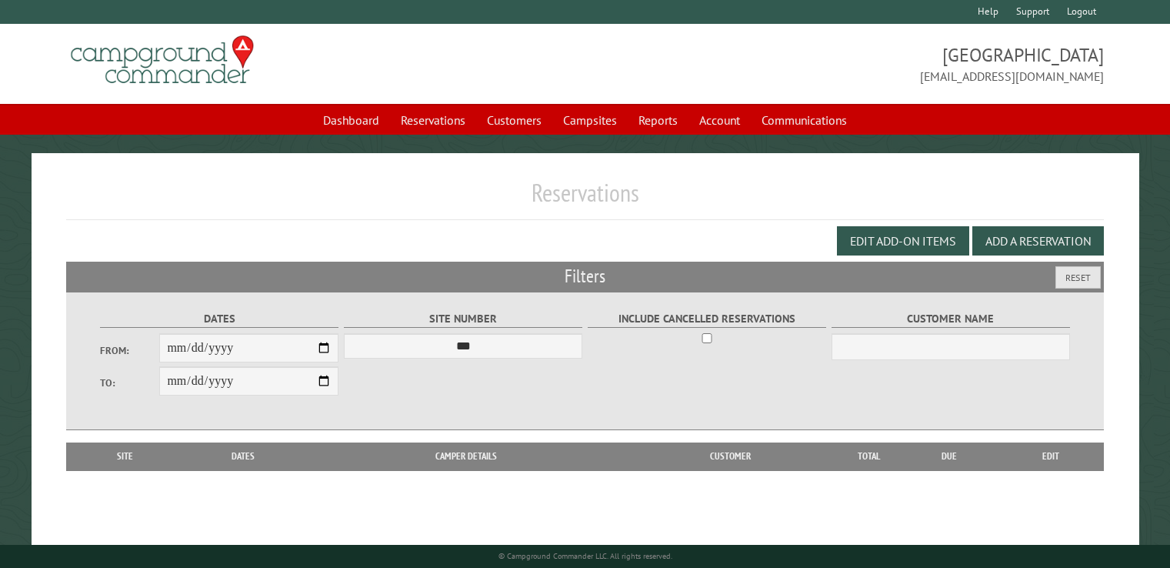 The image size is (1170, 568). What do you see at coordinates (949, 456) in the screenshot?
I see `th: Due` at bounding box center [949, 456].